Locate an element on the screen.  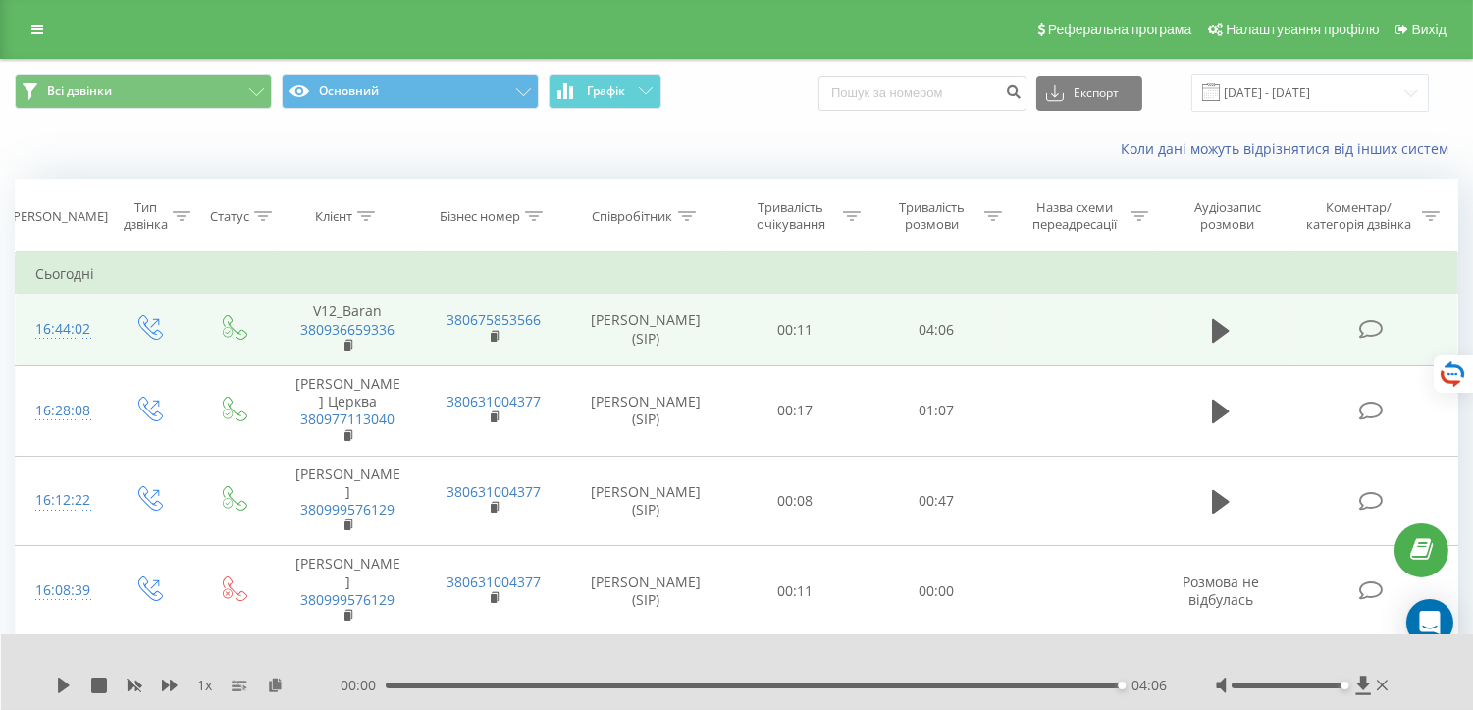
span: Вихід is located at coordinates (1429, 29).